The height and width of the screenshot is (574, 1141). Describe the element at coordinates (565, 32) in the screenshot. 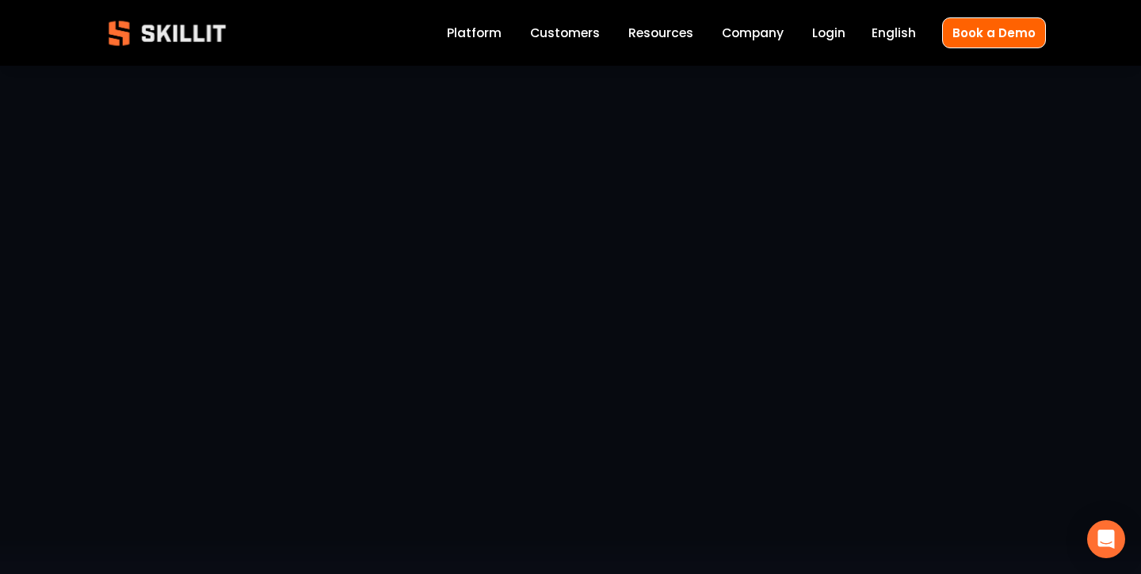

I see `a: Customers` at that location.